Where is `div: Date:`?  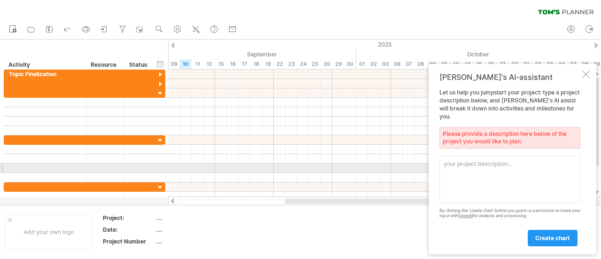
div: Date: is located at coordinates (129, 229).